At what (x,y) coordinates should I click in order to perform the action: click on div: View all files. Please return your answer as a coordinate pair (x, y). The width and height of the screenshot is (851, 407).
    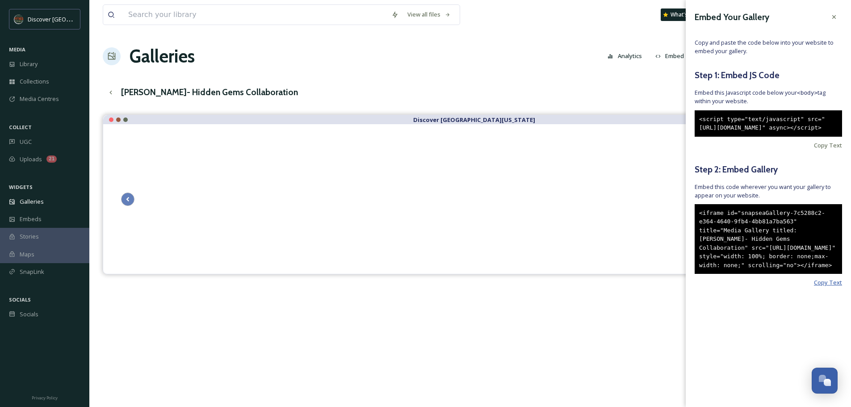
    Looking at the image, I should click on (429, 14).